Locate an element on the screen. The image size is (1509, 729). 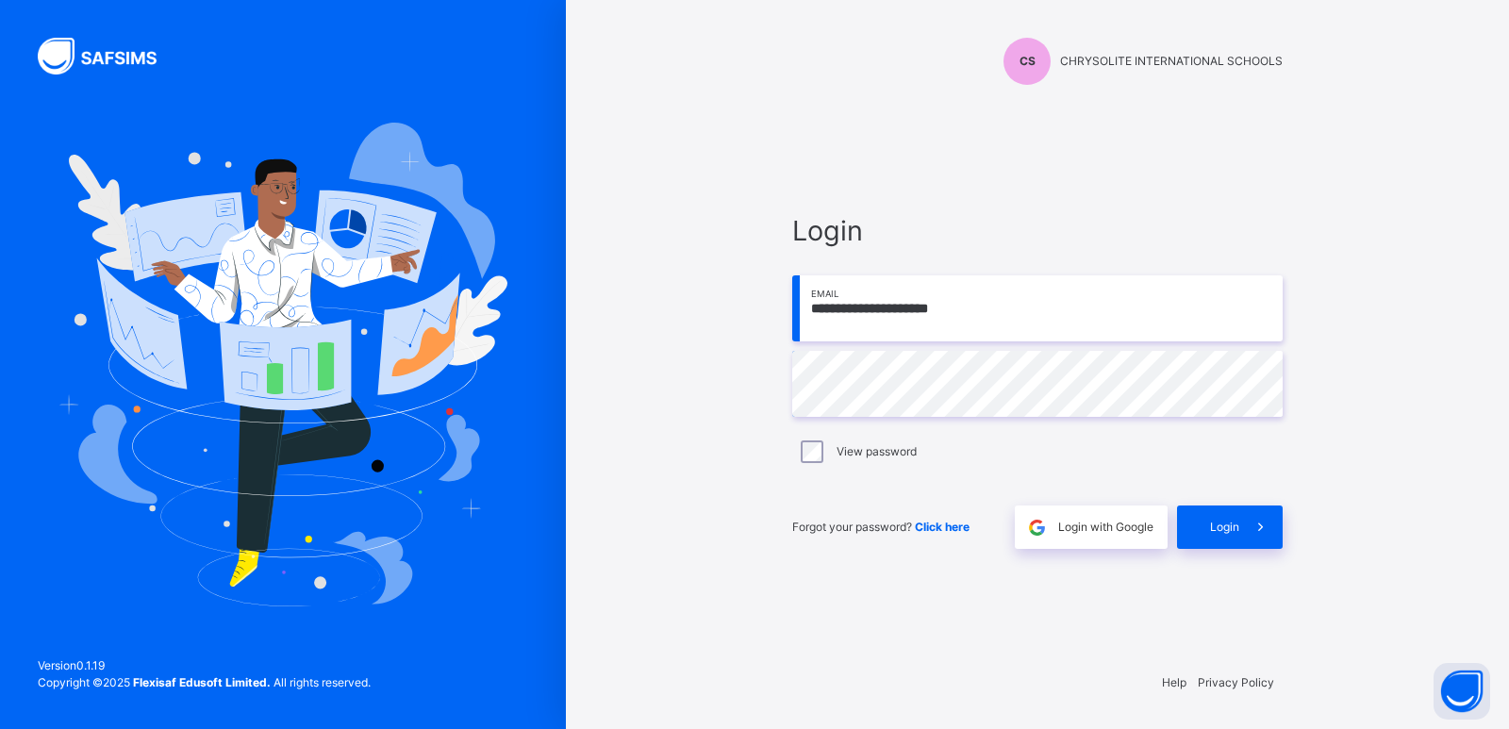
a: Privacy Policy is located at coordinates (1235, 682).